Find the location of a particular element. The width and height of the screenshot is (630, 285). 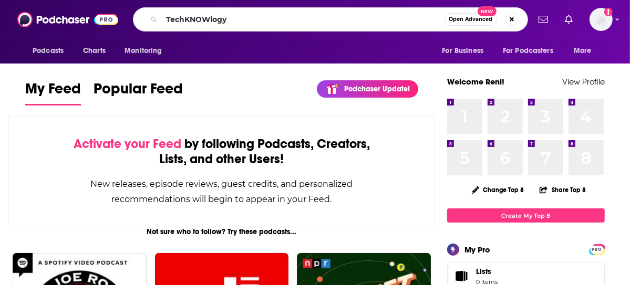

div: by following Podcasts, Creators, Lists, and other Users! is located at coordinates (222, 152).